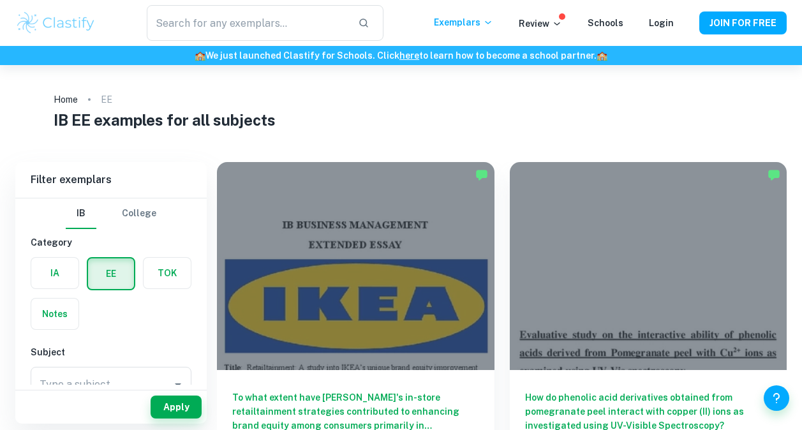  What do you see at coordinates (176, 407) in the screenshot?
I see `button: Apply` at bounding box center [176, 407].